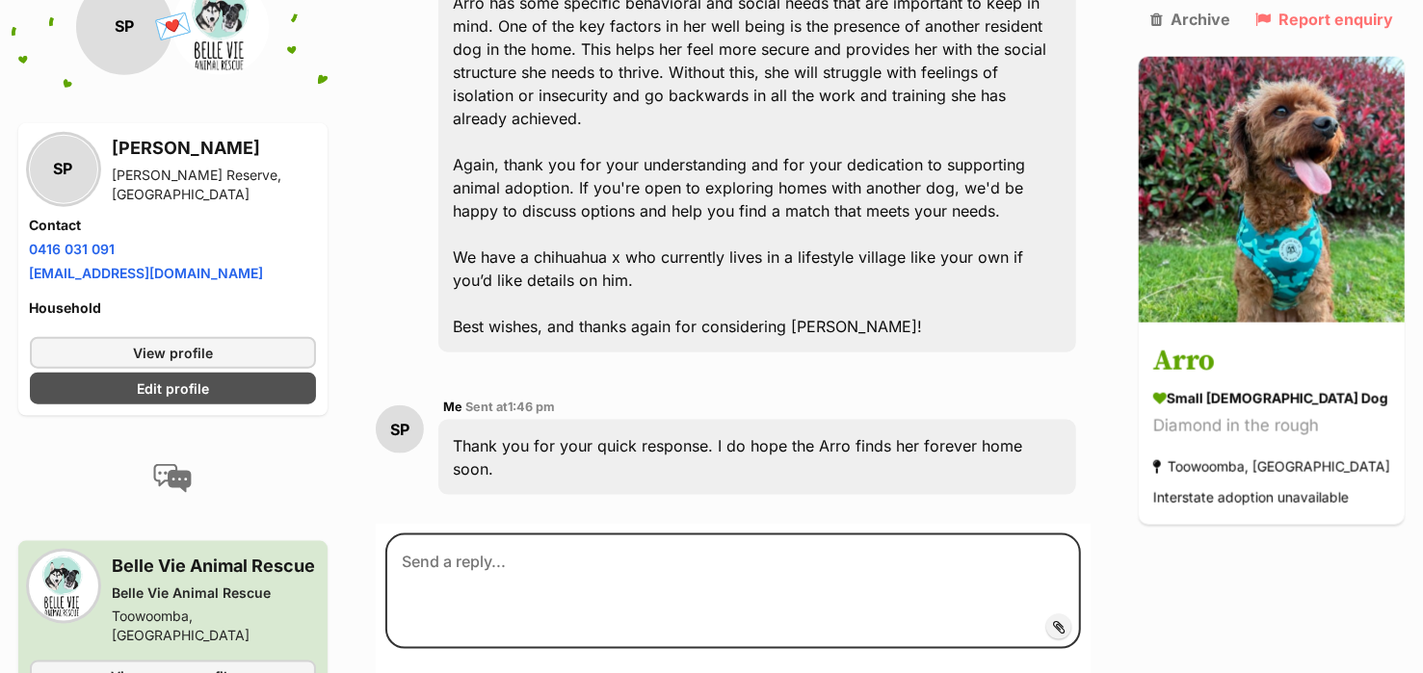  Describe the element at coordinates (215, 593) in the screenshot. I see `div: Belle Vie Animal Rescue` at that location.